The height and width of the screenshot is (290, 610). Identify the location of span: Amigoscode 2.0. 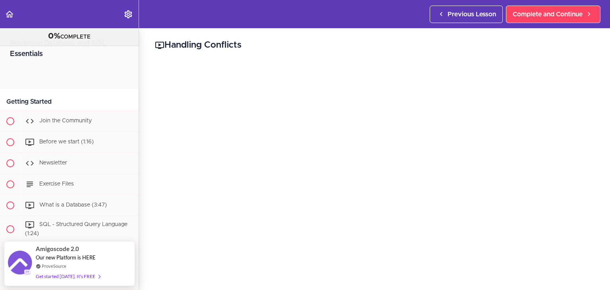
(57, 249).